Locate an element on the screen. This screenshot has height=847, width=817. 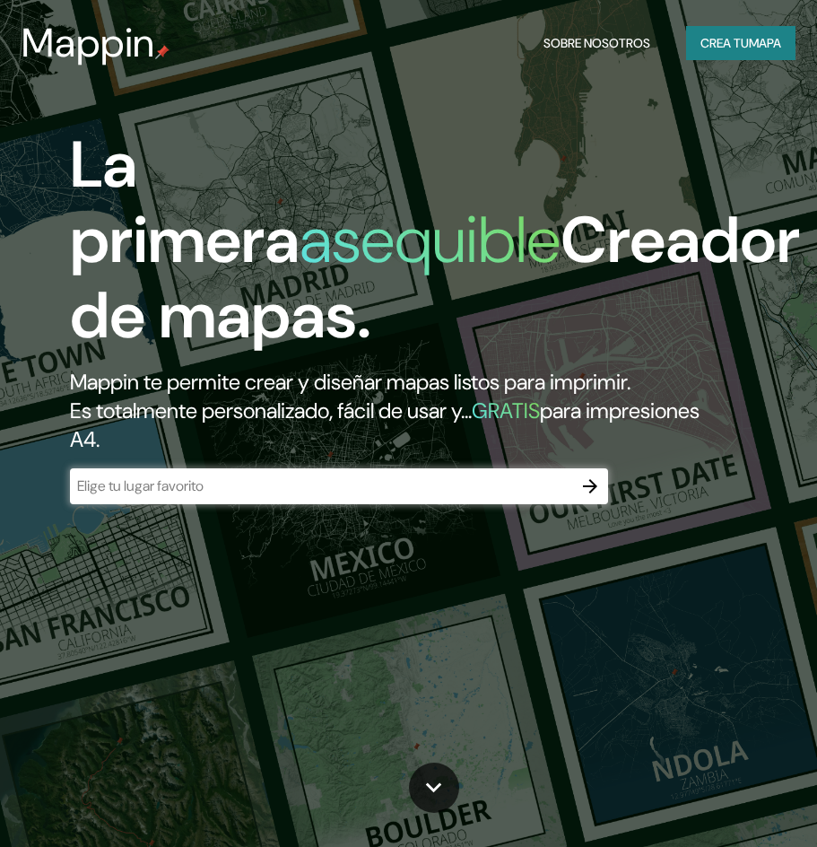
font: Crea tu is located at coordinates (725, 43).